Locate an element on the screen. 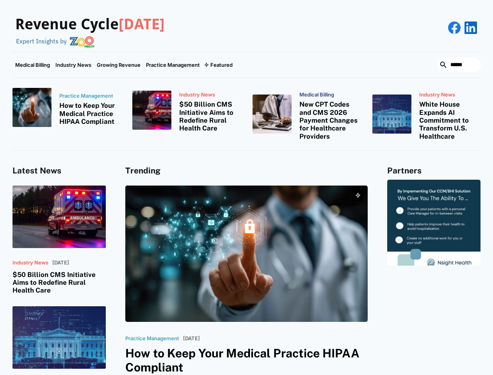  a: Growing Revenue is located at coordinates (119, 65).